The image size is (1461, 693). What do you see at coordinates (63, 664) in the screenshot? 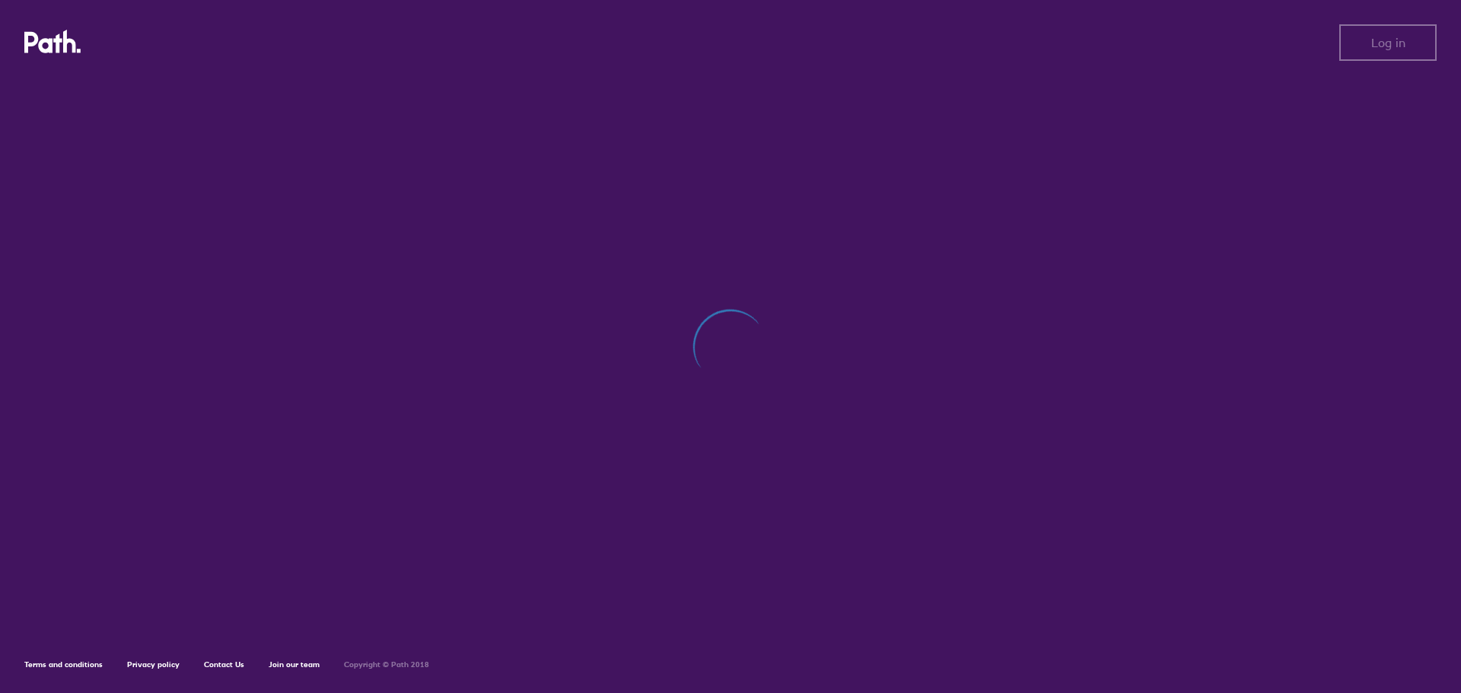
I see `a: Terms and conditions` at bounding box center [63, 664].